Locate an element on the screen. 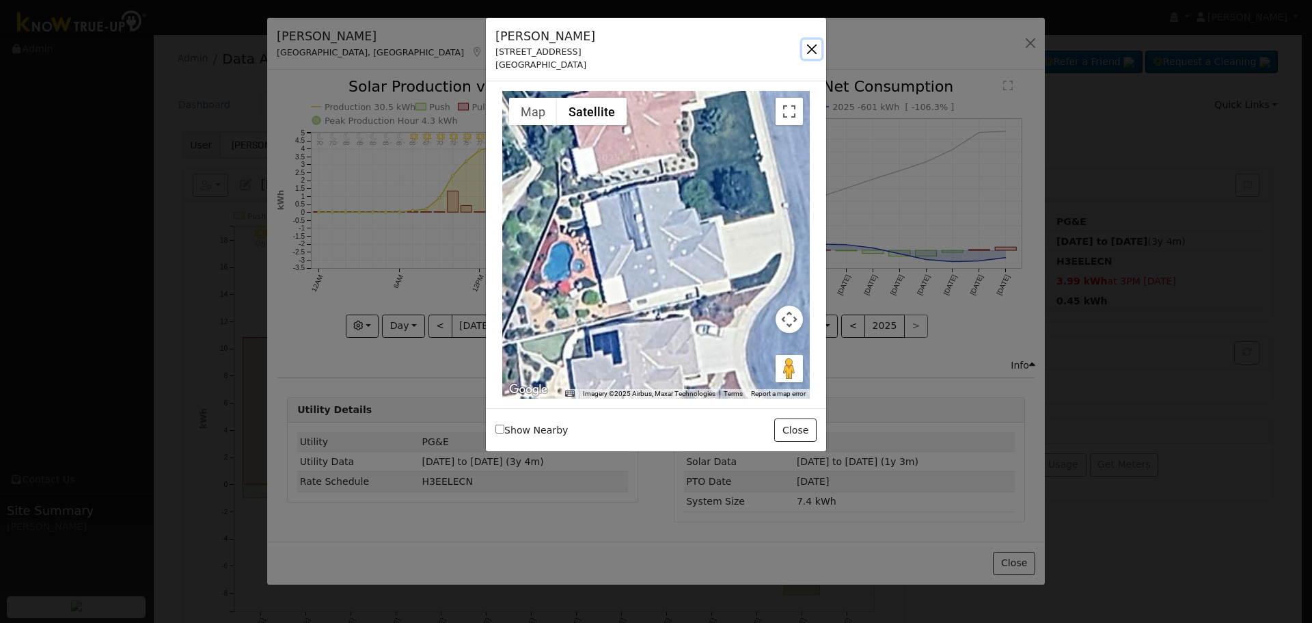 The image size is (1312, 623). img: Google is located at coordinates (528, 389).